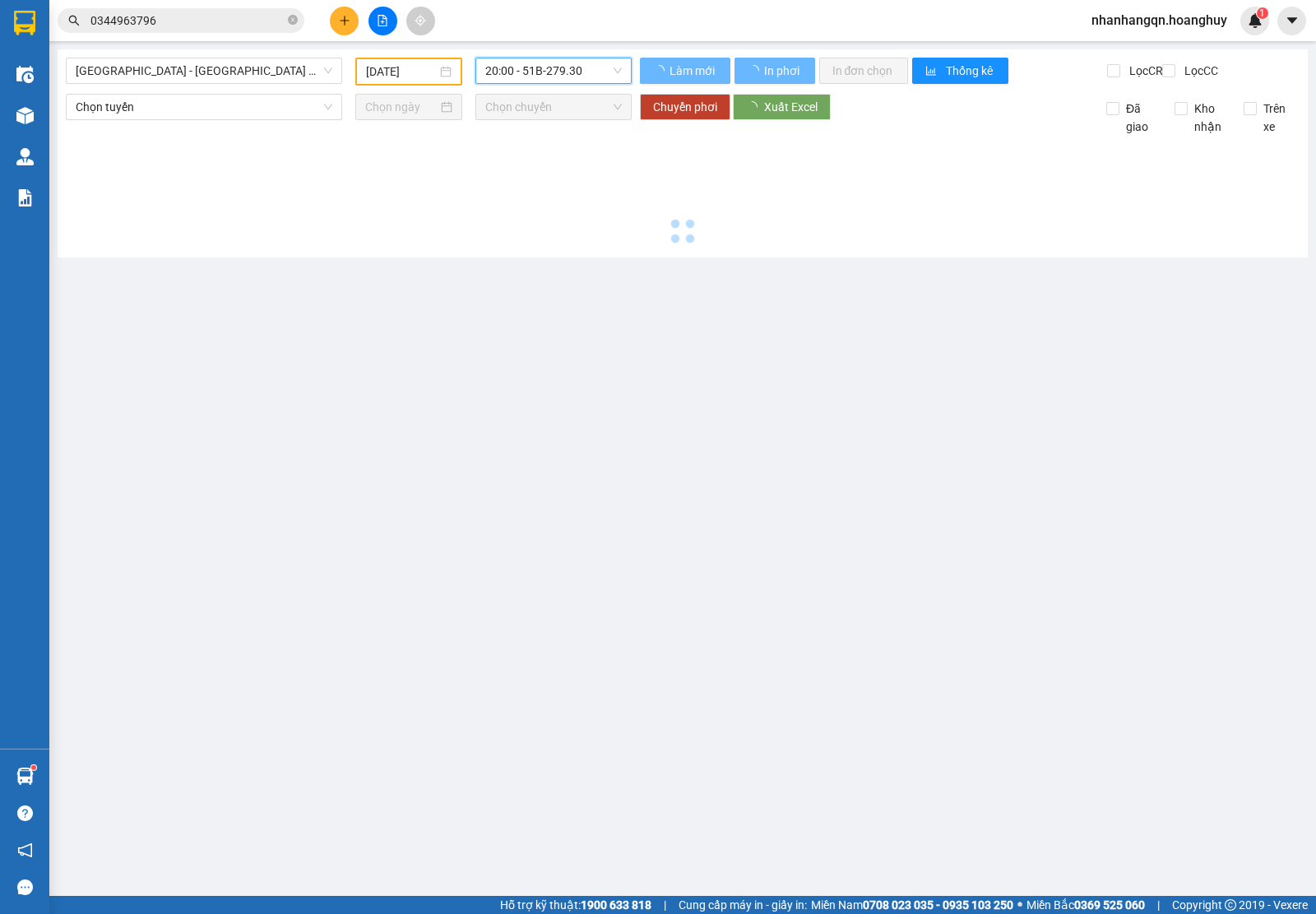  I want to click on span: file-add, so click(383, 20).